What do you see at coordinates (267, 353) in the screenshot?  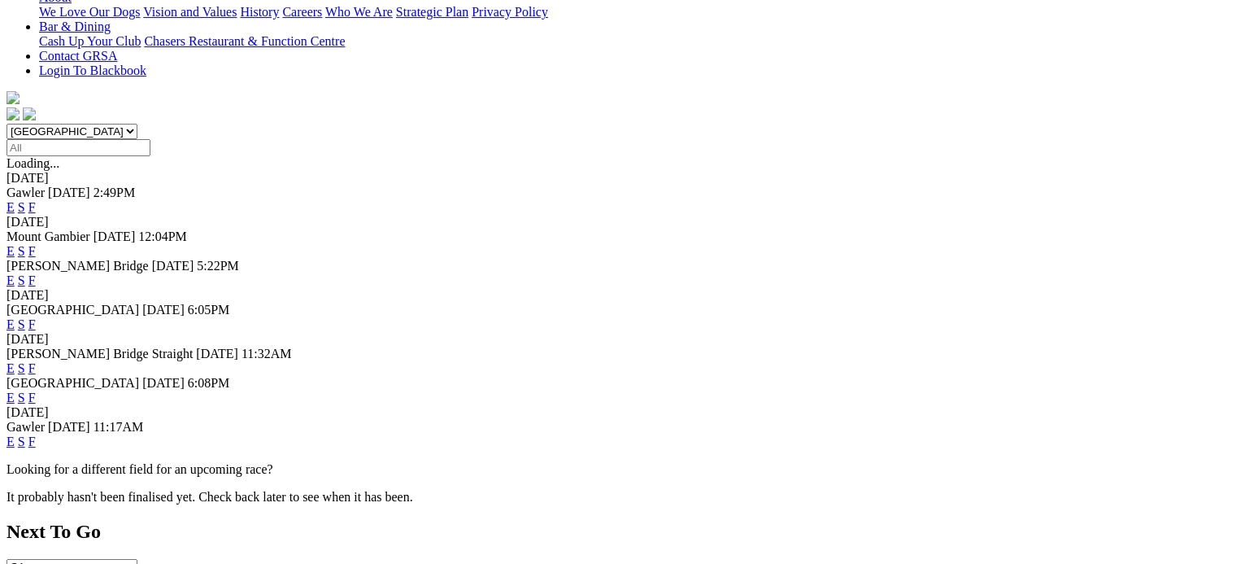 I see `span: 11:32AM` at bounding box center [267, 353].